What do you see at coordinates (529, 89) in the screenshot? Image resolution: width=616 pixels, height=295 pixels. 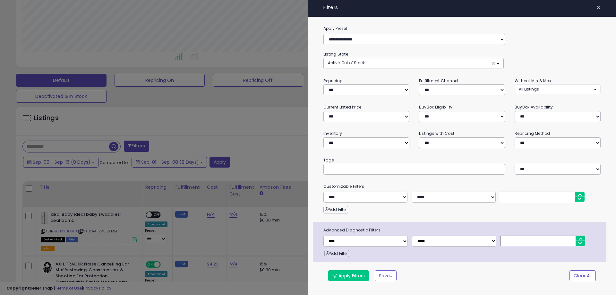 I see `span: All Listings` at bounding box center [529, 89].